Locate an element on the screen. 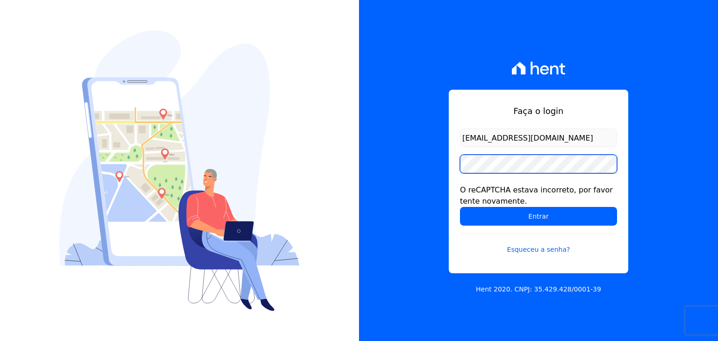  div: O reCAPTCHA estava incorreto, por favor tente novamente. is located at coordinates (539, 196).